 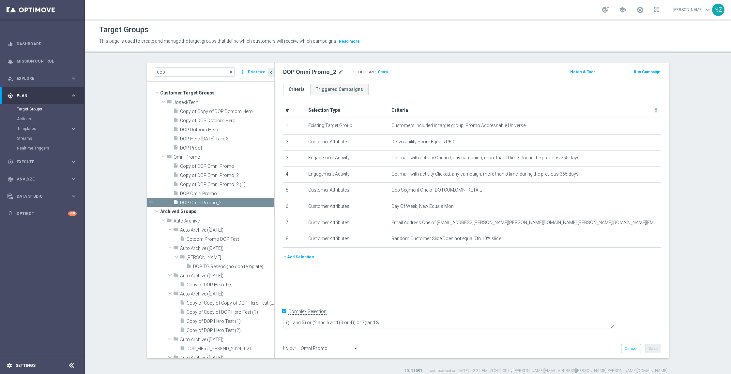 I want to click on span: Optimail, with activity Opened, any campaign, more than 0 time, during the previous 365 days, so click(x=485, y=158).